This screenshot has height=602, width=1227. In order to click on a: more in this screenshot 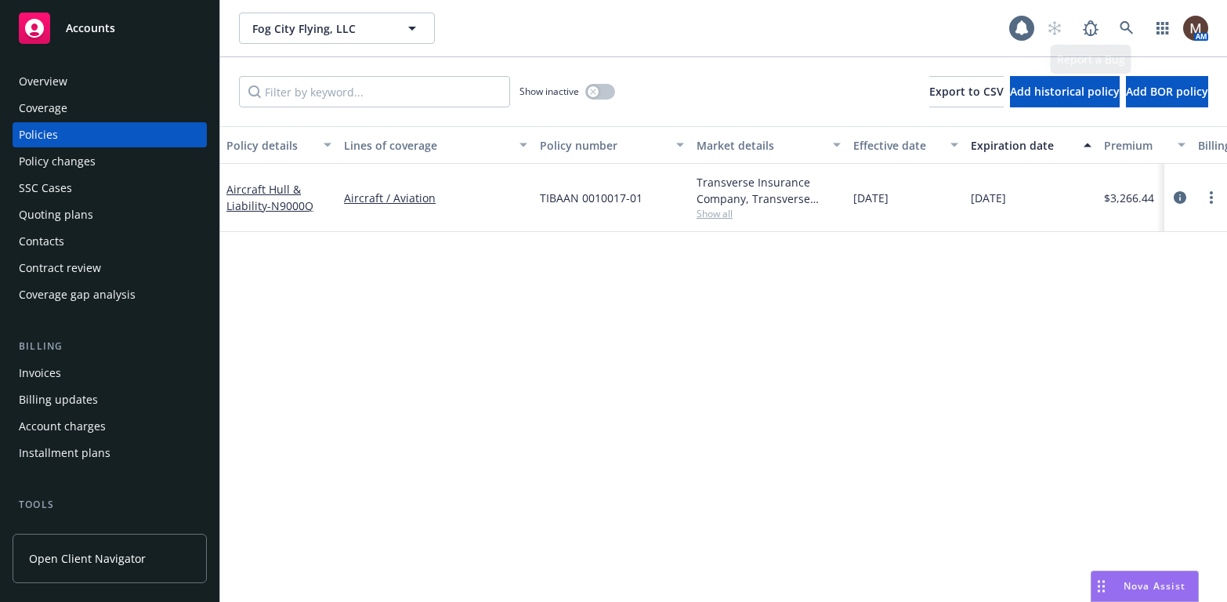, I will do `click(1211, 197)`.